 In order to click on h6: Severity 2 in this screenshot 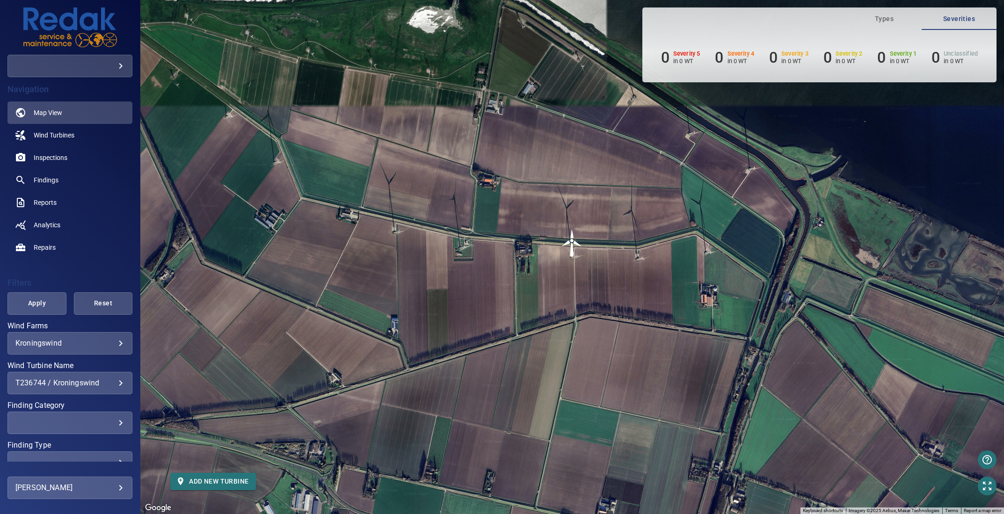, I will do `click(849, 54)`.